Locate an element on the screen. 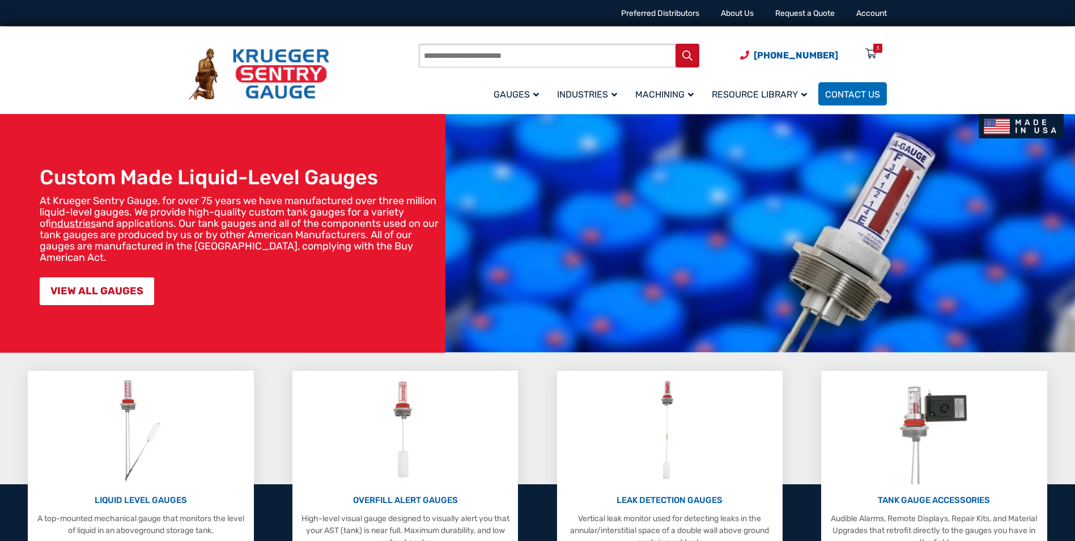  span: Contact Us is located at coordinates (853, 94).